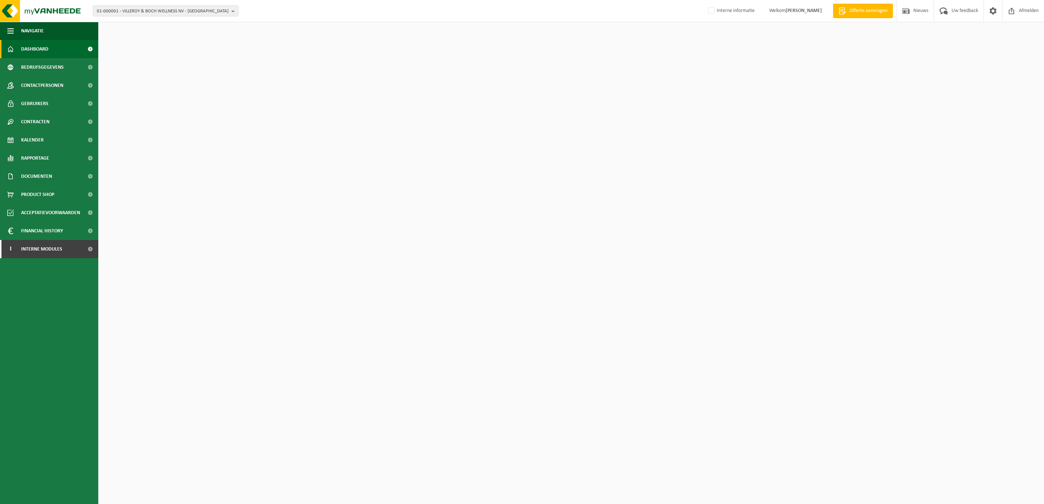 The image size is (1044, 504). I want to click on span: Interne modules, so click(41, 249).